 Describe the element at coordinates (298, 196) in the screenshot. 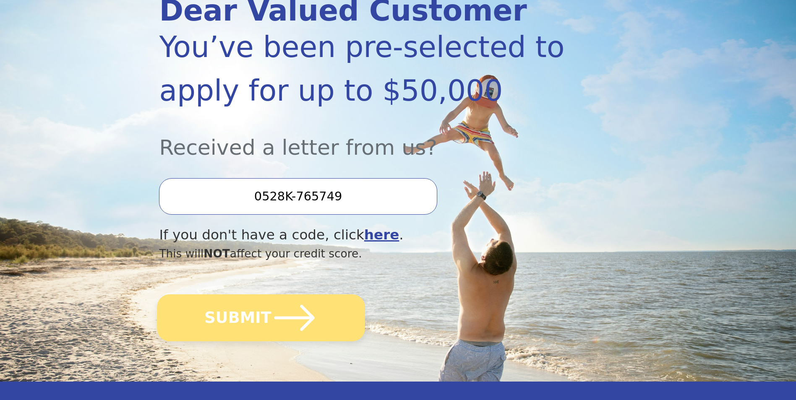

I see `input: Enter your Offer Code:` at that location.